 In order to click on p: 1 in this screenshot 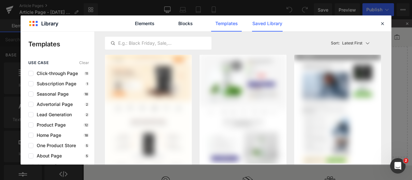, I will do `click(87, 84)`.